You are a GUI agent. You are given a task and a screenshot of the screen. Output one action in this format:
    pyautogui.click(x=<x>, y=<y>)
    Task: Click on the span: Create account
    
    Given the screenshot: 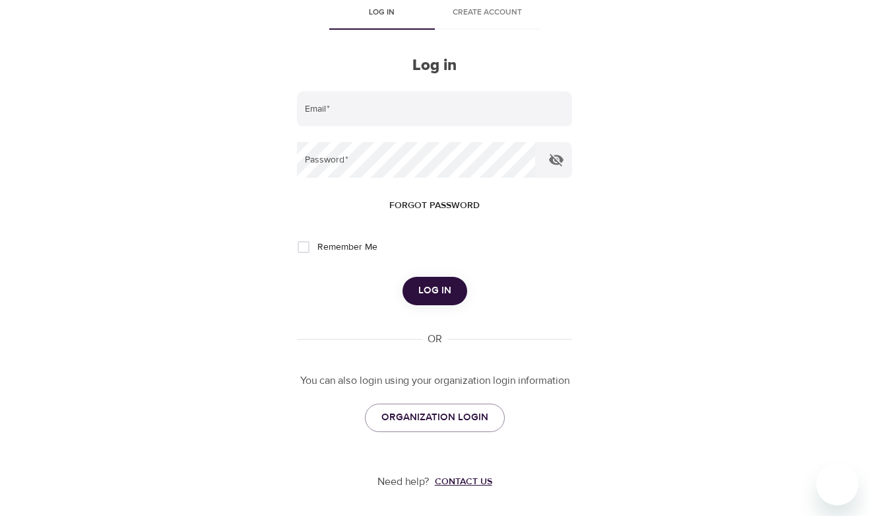 What is the action you would take?
    pyautogui.click(x=488, y=13)
    